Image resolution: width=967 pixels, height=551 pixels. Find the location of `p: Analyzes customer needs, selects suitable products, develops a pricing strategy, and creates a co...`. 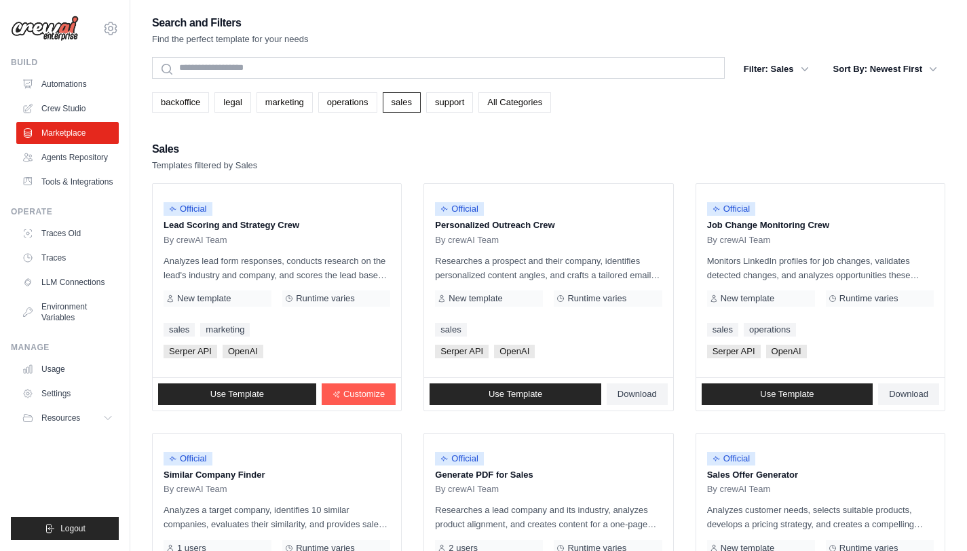

p: Analyzes customer needs, selects suitable products, develops a pricing strategy, and creates a co... is located at coordinates (821, 517).